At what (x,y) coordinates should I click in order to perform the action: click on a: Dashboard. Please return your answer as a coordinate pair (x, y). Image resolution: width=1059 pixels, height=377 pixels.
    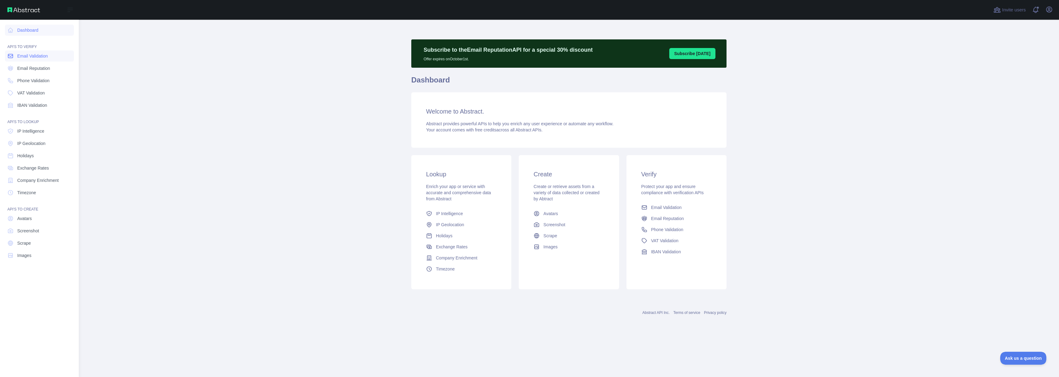
    Looking at the image, I should click on (39, 30).